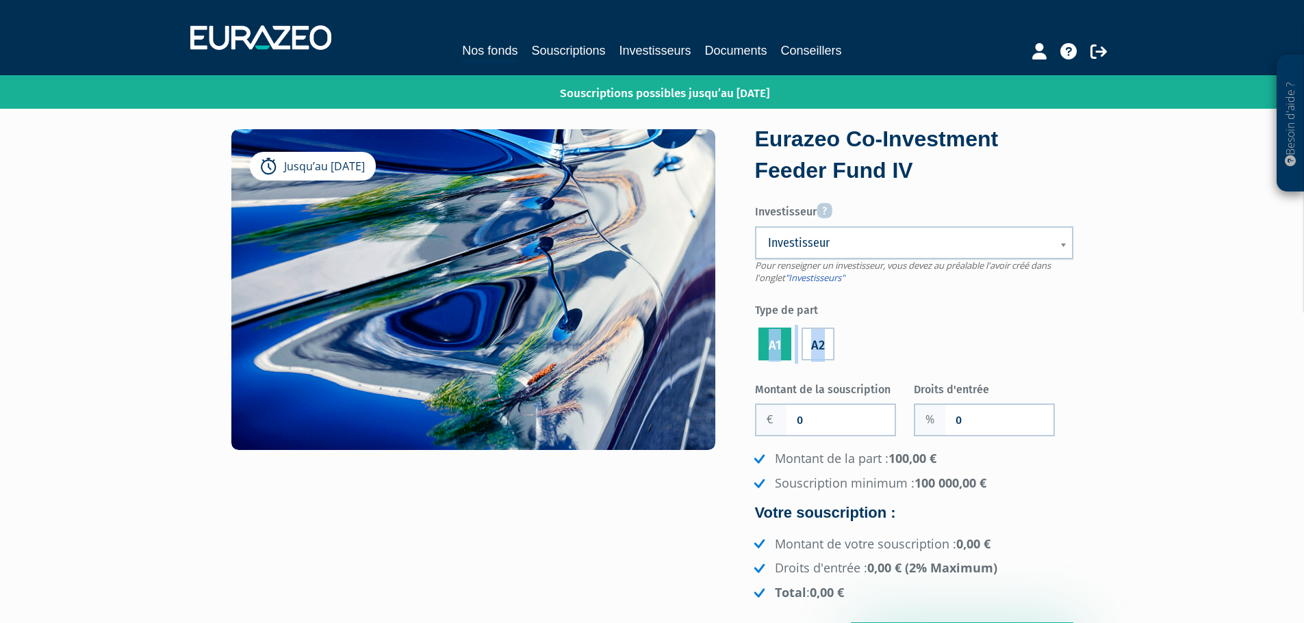 This screenshot has height=623, width=1304. What do you see at coordinates (950, 483) in the screenshot?
I see `strong: 100 000,00 €` at bounding box center [950, 483].